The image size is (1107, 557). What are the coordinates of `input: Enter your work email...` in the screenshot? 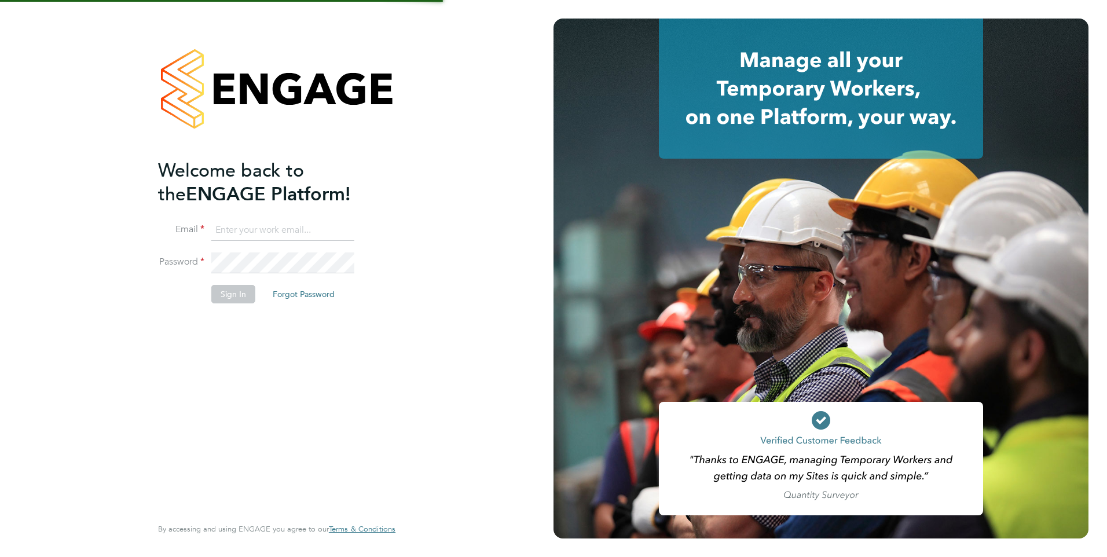 It's located at (283, 231).